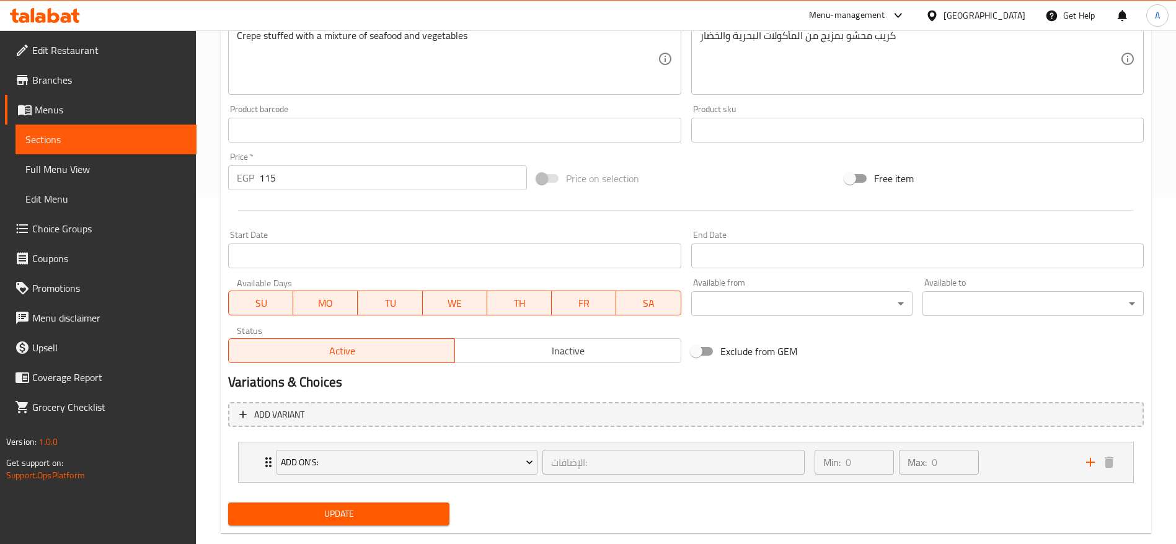  Describe the element at coordinates (338, 514) in the screenshot. I see `button: Update` at that location.